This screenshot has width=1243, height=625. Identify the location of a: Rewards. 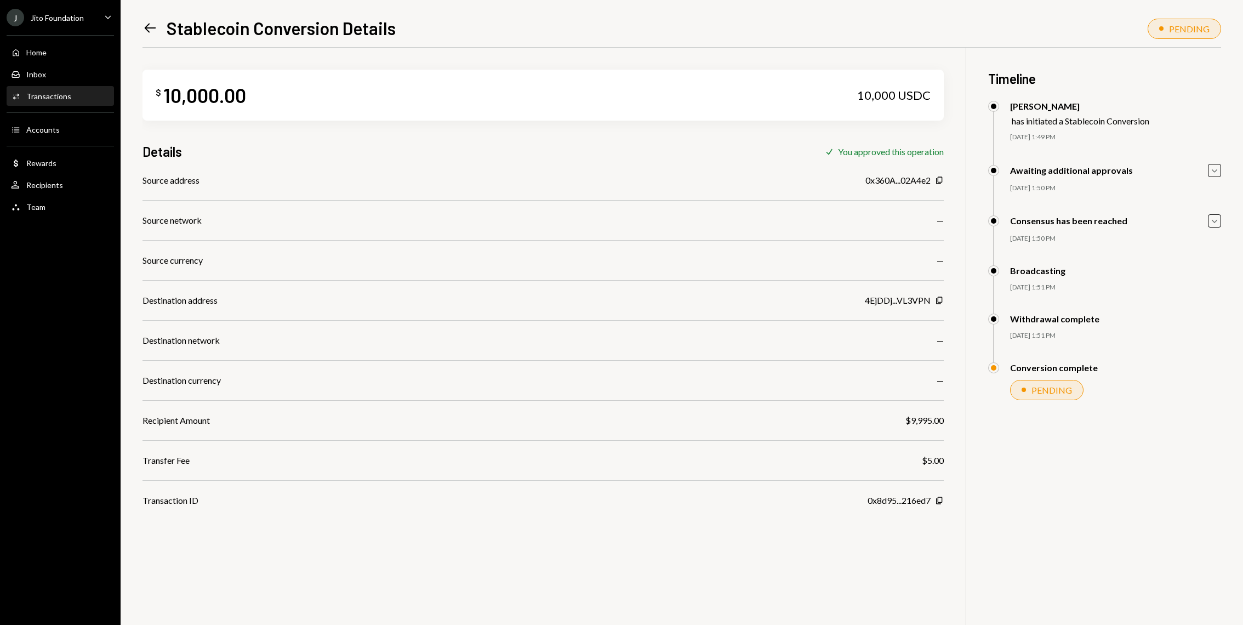
(60, 163).